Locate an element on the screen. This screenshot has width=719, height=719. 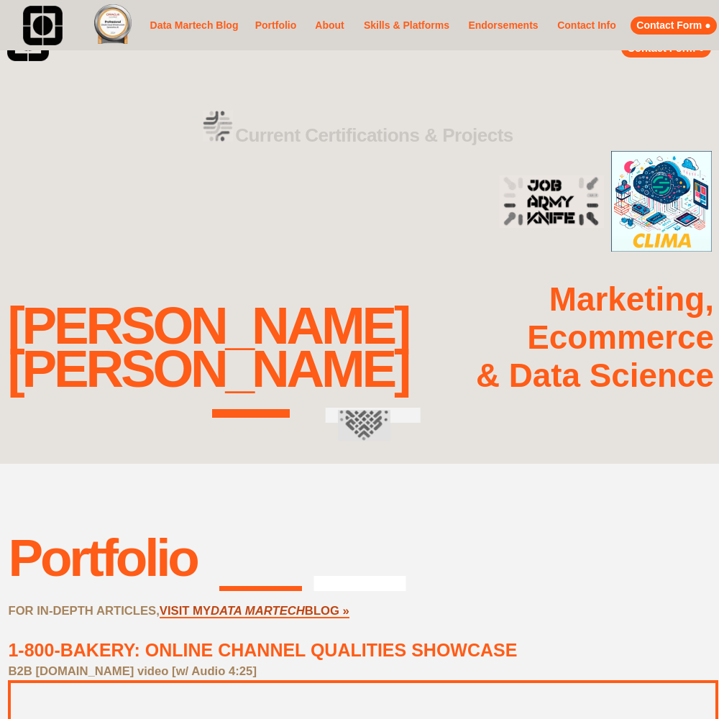
a: DATA MARTECH is located at coordinates (258, 611).